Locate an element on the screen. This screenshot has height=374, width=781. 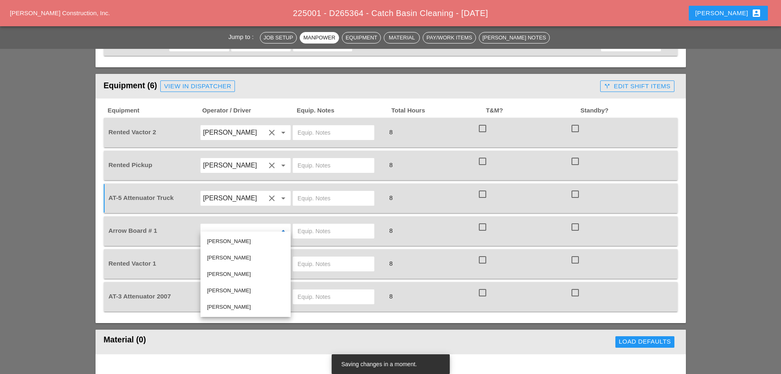
button: Equipment is located at coordinates (361, 38).